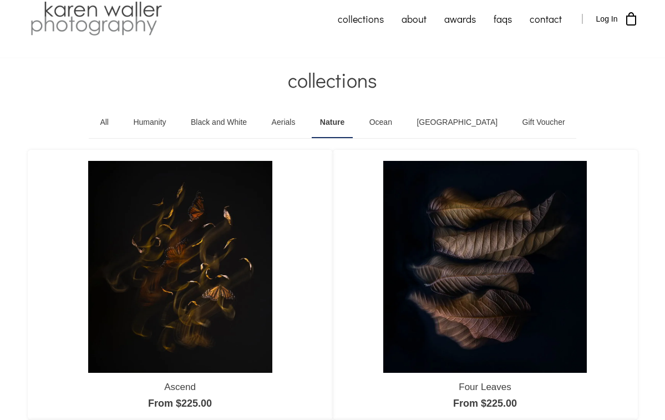  Describe the element at coordinates (485, 387) in the screenshot. I see `a: Four Leaves` at that location.